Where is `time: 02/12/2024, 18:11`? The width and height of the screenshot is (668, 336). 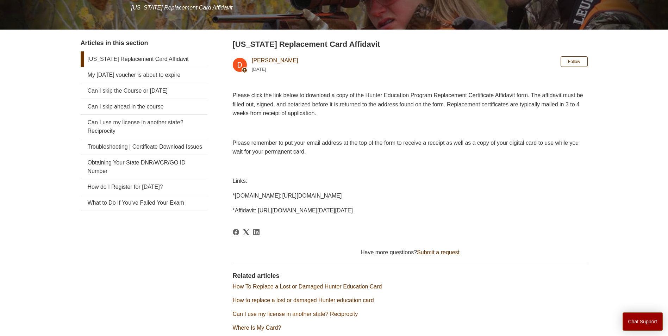 time: 02/12/2024, 18:11 is located at coordinates (259, 69).